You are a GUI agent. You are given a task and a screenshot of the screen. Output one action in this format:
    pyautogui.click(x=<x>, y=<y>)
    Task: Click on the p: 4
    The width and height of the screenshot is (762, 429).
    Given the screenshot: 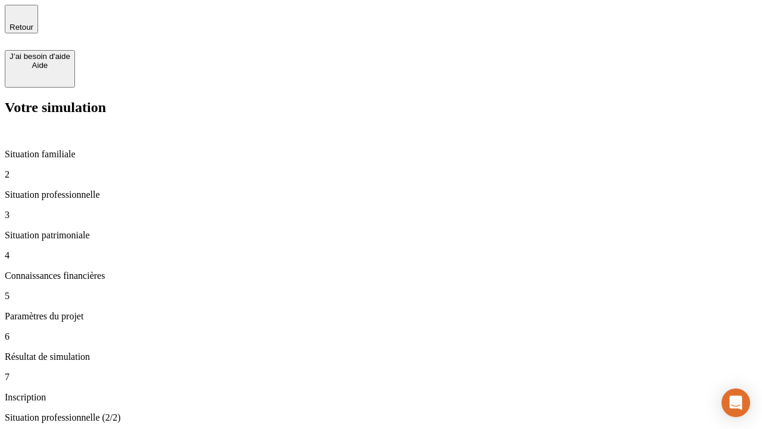 What is the action you would take?
    pyautogui.click(x=381, y=255)
    